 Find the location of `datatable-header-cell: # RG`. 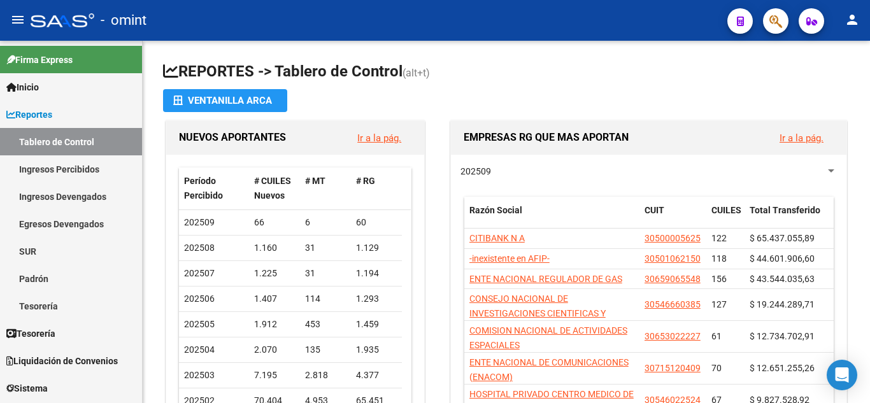

datatable-header-cell: # RG is located at coordinates (376, 189).